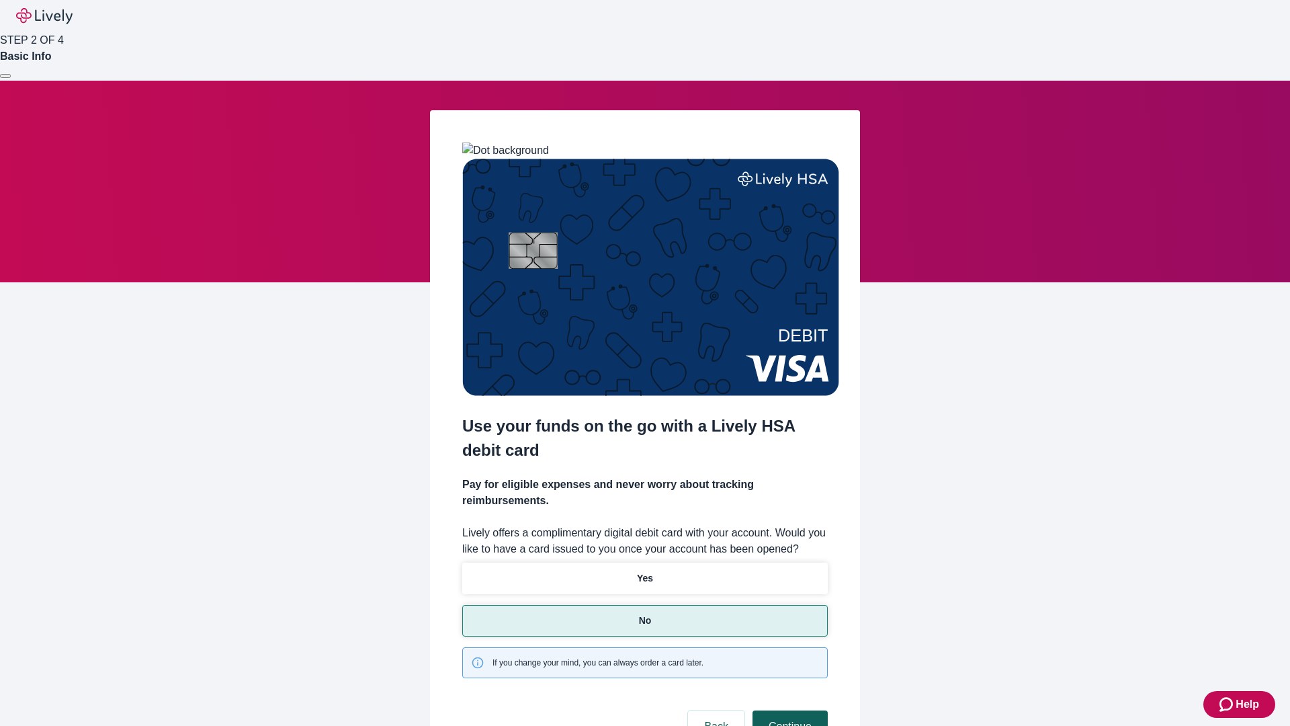 The width and height of the screenshot is (1290, 726). I want to click on button: Zendesk support iconHelp, so click(1239, 704).